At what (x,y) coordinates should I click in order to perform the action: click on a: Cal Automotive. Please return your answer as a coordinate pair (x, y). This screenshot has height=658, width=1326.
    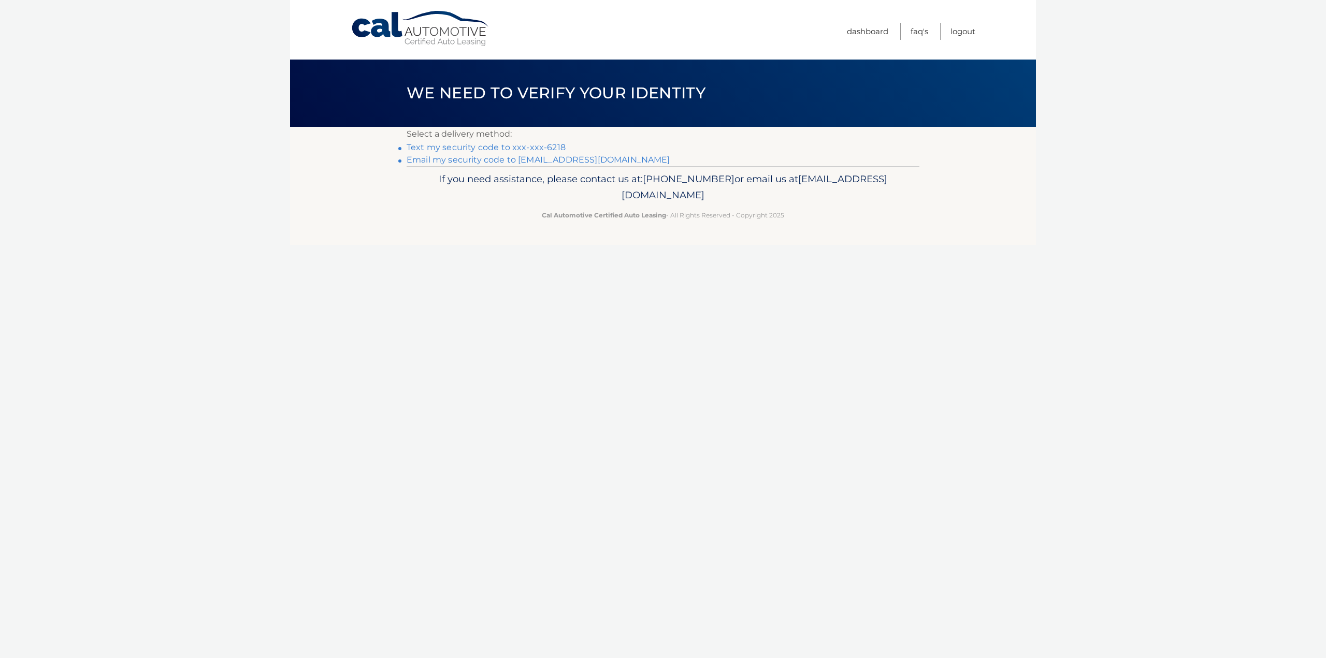
    Looking at the image, I should click on (421, 28).